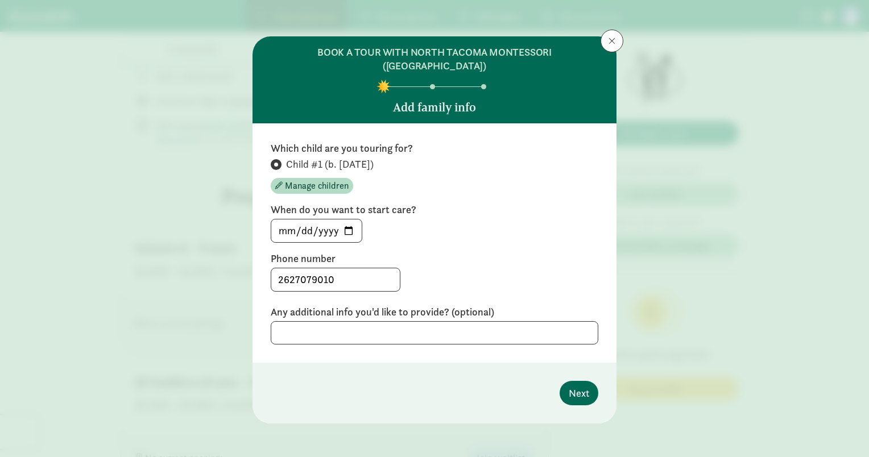 This screenshot has height=457, width=869. Describe the element at coordinates (317, 186) in the screenshot. I see `span: Manage children` at that location.